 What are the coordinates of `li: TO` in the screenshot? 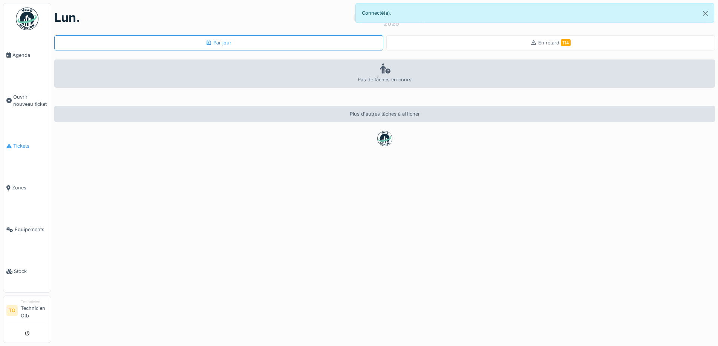 It's located at (12, 311).